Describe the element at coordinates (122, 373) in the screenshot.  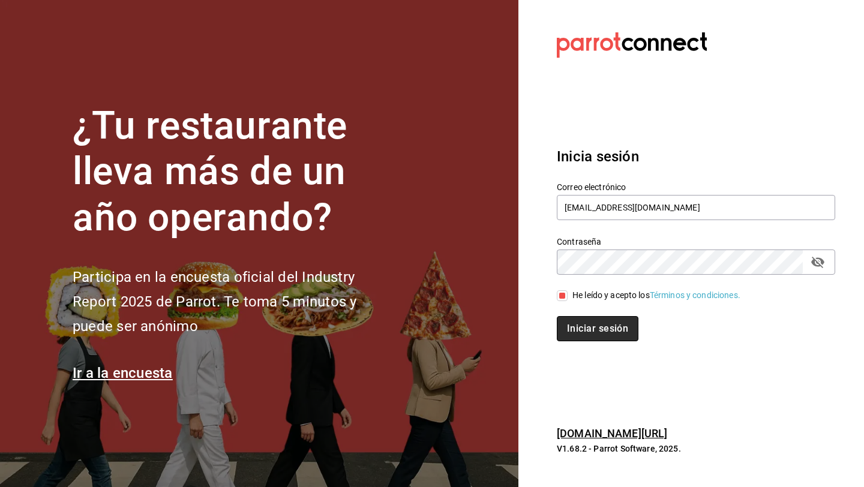
I see `a: Ir a la encuesta` at that location.